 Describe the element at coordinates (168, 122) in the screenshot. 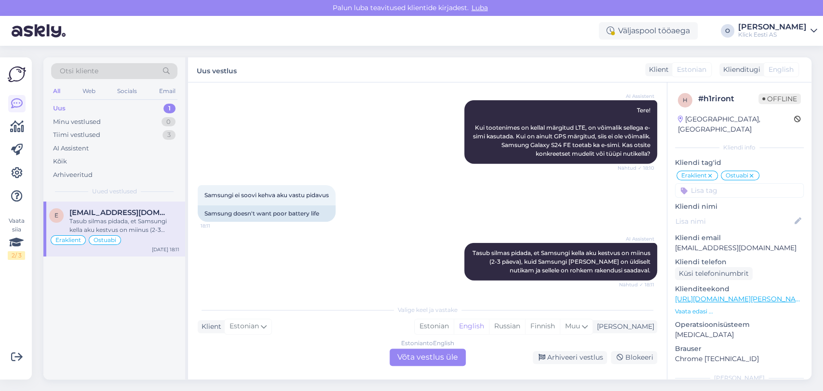

I see `div: 0` at that location.